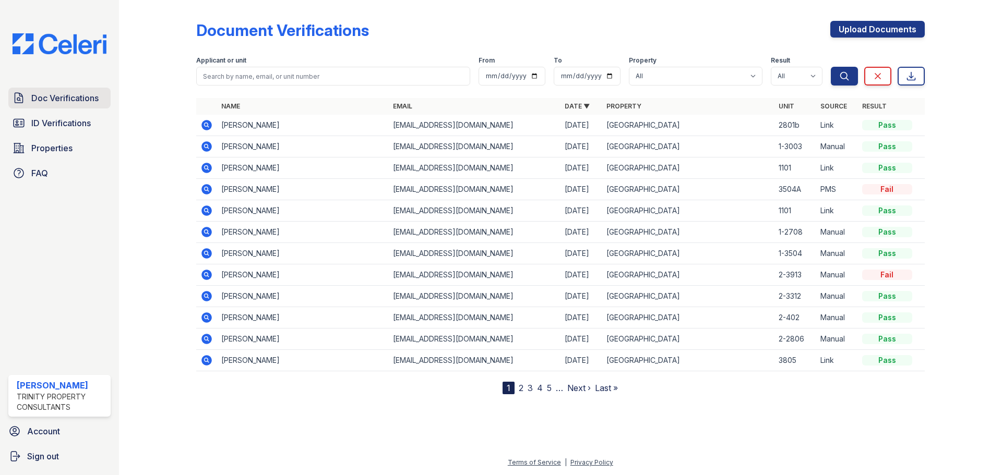 This screenshot has height=475, width=1002. I want to click on a: ID Verifications, so click(59, 123).